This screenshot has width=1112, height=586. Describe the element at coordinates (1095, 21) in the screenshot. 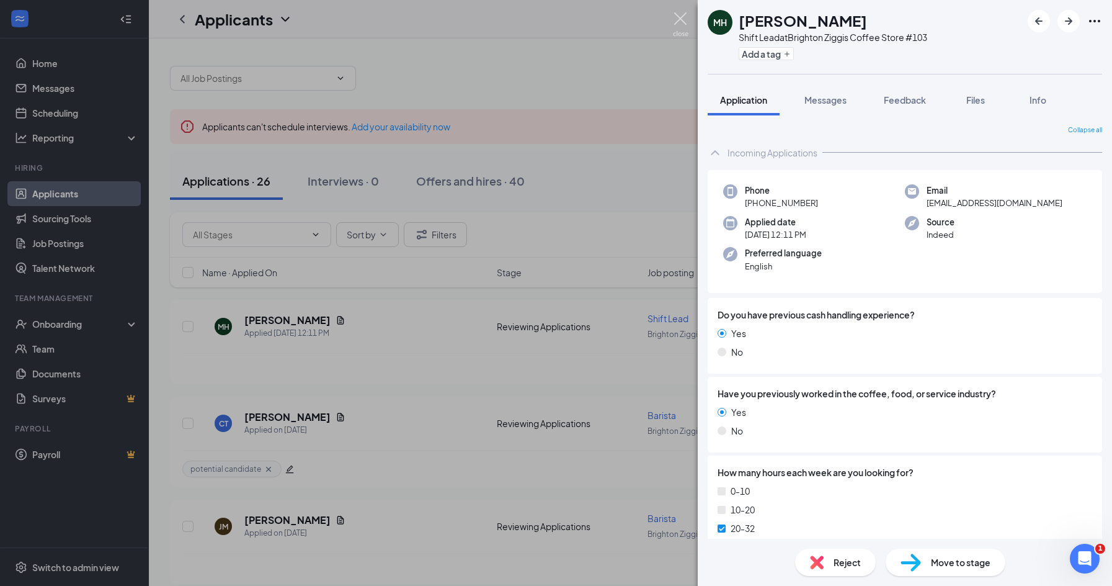

I see `svg: Ellipses` at that location.